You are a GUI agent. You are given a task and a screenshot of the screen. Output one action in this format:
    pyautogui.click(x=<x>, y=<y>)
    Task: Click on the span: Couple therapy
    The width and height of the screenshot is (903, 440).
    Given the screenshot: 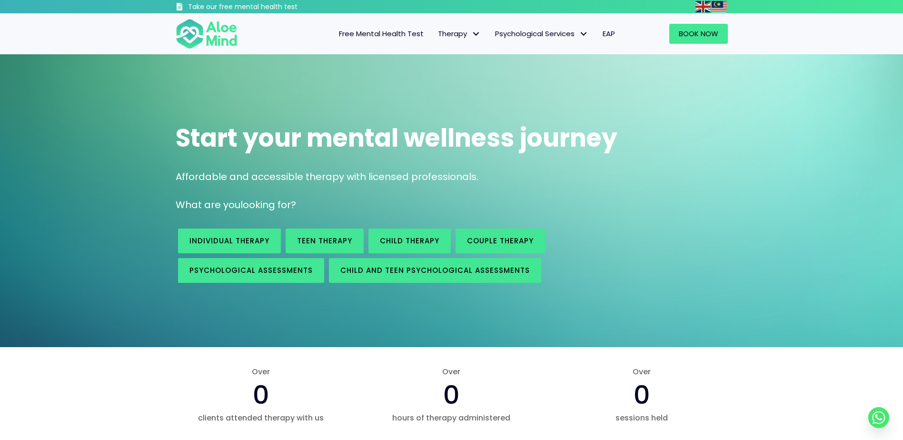 What is the action you would take?
    pyautogui.click(x=500, y=240)
    